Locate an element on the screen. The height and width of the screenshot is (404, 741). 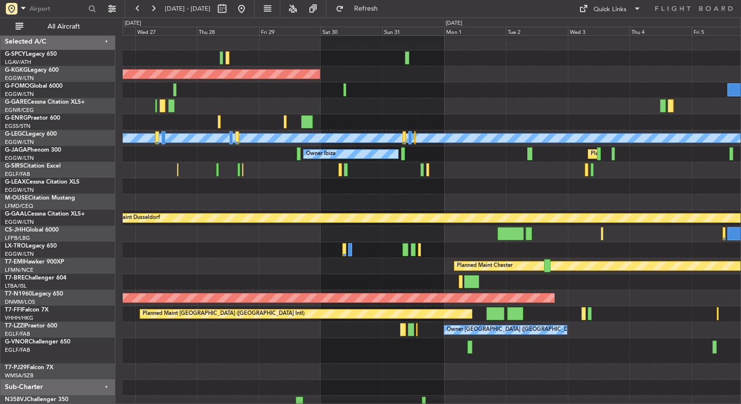
span: G-SIRS is located at coordinates (14, 166).